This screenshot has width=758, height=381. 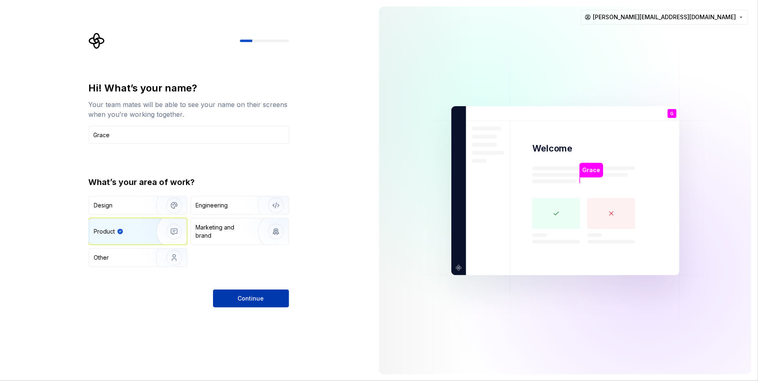 What do you see at coordinates (251, 299) in the screenshot?
I see `span: Continue` at bounding box center [251, 299].